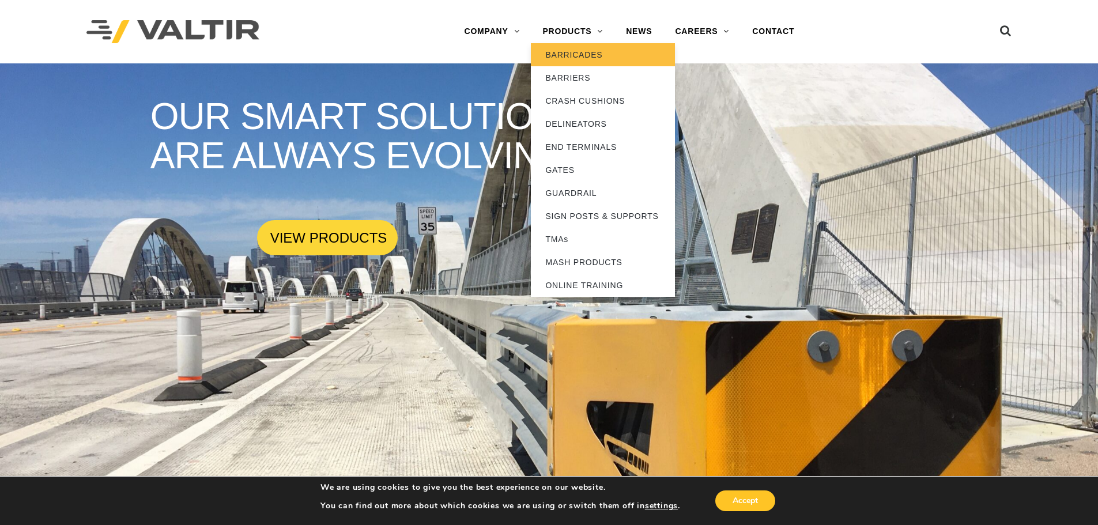 This screenshot has height=525, width=1098. What do you see at coordinates (500, 487) in the screenshot?
I see `p: We are using cookies to give you the best experience on our website.` at bounding box center [500, 487].